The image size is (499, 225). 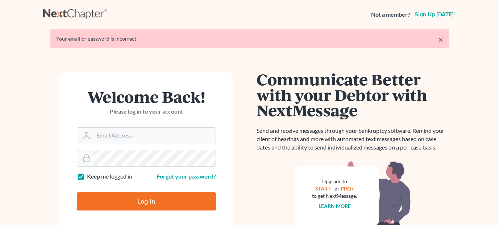 What do you see at coordinates (146, 96) in the screenshot?
I see `h1: Welcome Back!` at bounding box center [146, 96].